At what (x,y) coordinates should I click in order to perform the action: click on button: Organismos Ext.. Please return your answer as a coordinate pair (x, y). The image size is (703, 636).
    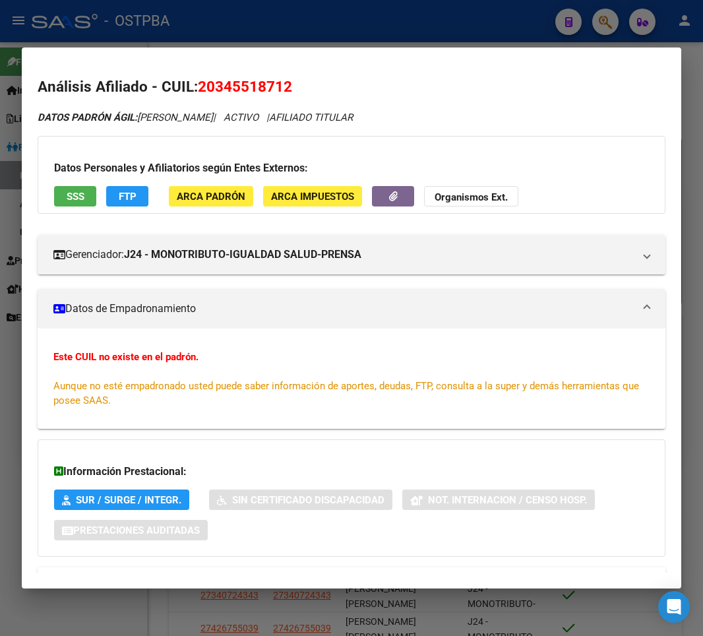
    Looking at the image, I should click on (471, 196).